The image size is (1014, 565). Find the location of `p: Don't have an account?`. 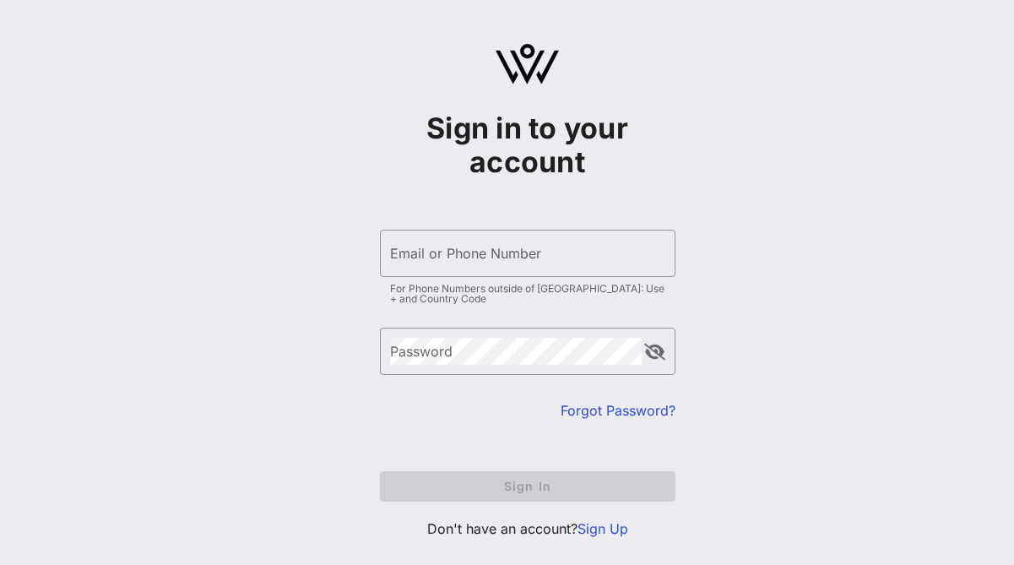

p: Don't have an account? is located at coordinates (528, 529).